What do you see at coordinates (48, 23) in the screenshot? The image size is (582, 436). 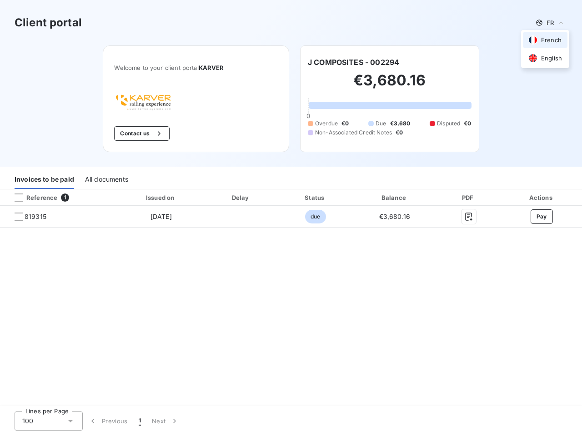 I see `h3: Client portal` at bounding box center [48, 23].